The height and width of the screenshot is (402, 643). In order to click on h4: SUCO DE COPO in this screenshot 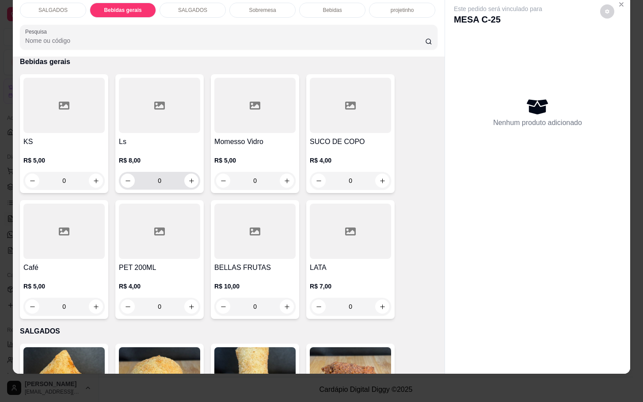, I will do `click(351, 142)`.